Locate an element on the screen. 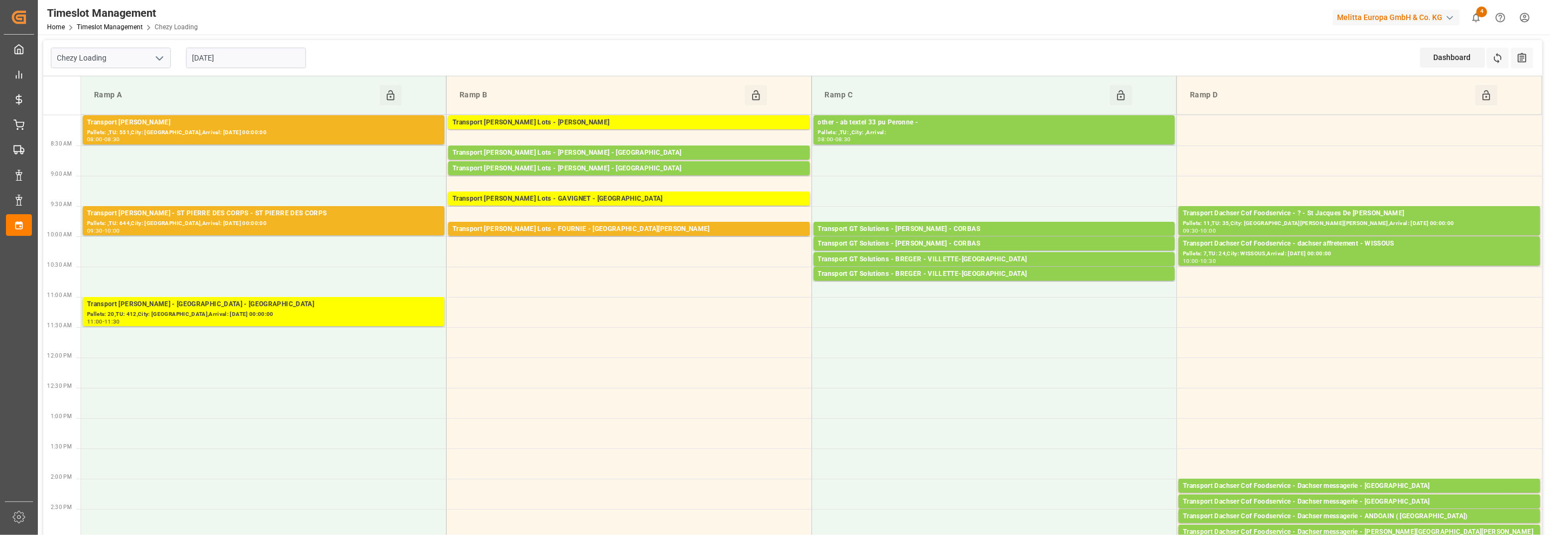 This screenshot has width=1550, height=535. button: Melitta Europa GmbH & Co. KG is located at coordinates (1398, 17).